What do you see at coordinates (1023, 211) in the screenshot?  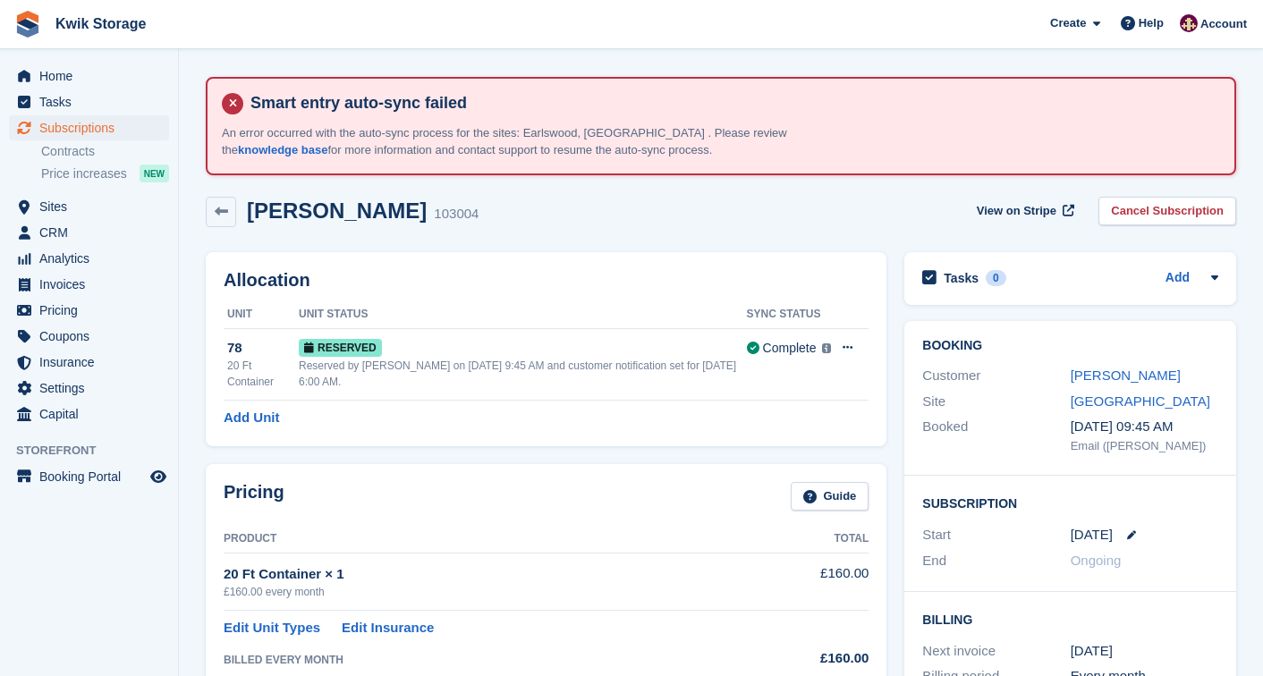 I see `a: View on Stripe` at bounding box center [1023, 211].